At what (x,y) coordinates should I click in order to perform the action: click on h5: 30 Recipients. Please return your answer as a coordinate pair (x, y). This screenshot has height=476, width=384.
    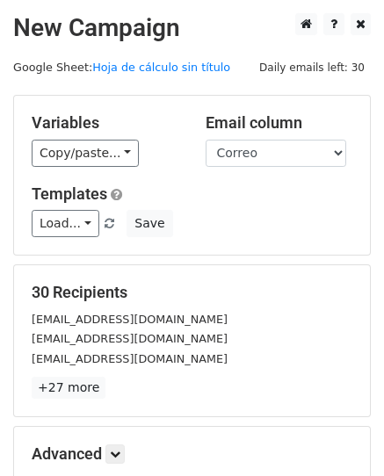
    Looking at the image, I should click on (192, 293).